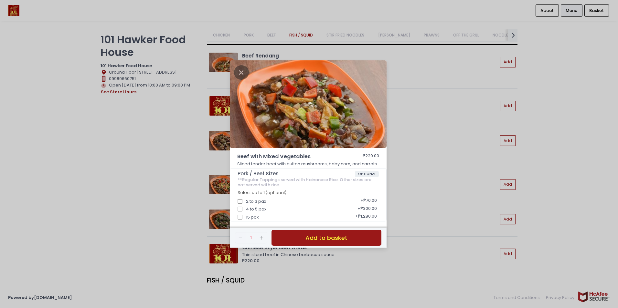  I want to click on span: Select up to 1 (optional), so click(262, 193).